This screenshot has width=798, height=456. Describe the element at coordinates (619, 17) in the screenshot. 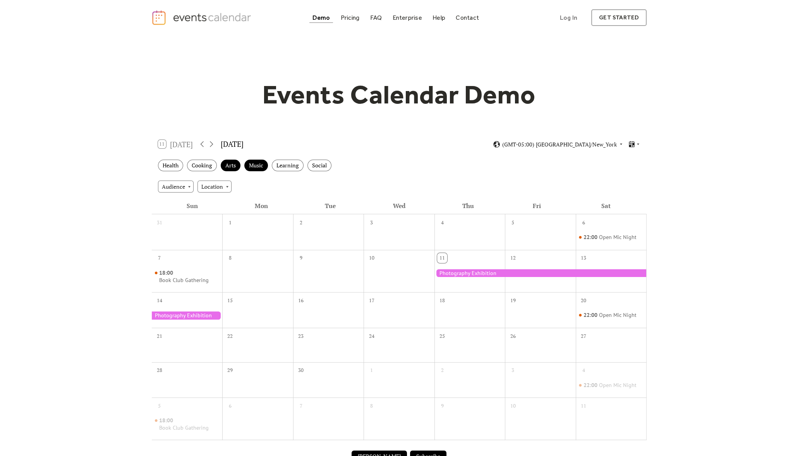

I see `a: get started` at that location.